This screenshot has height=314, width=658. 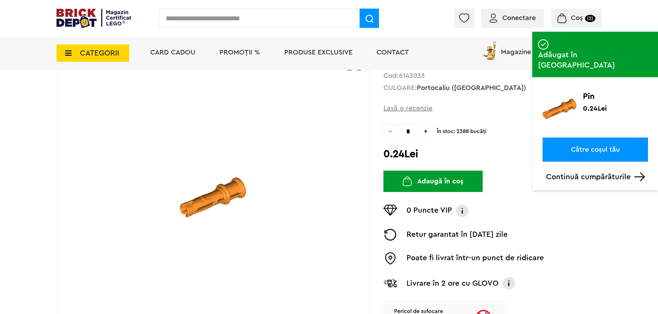 What do you see at coordinates (391, 210) in the screenshot?
I see `img: Puncte VIP` at bounding box center [391, 210].